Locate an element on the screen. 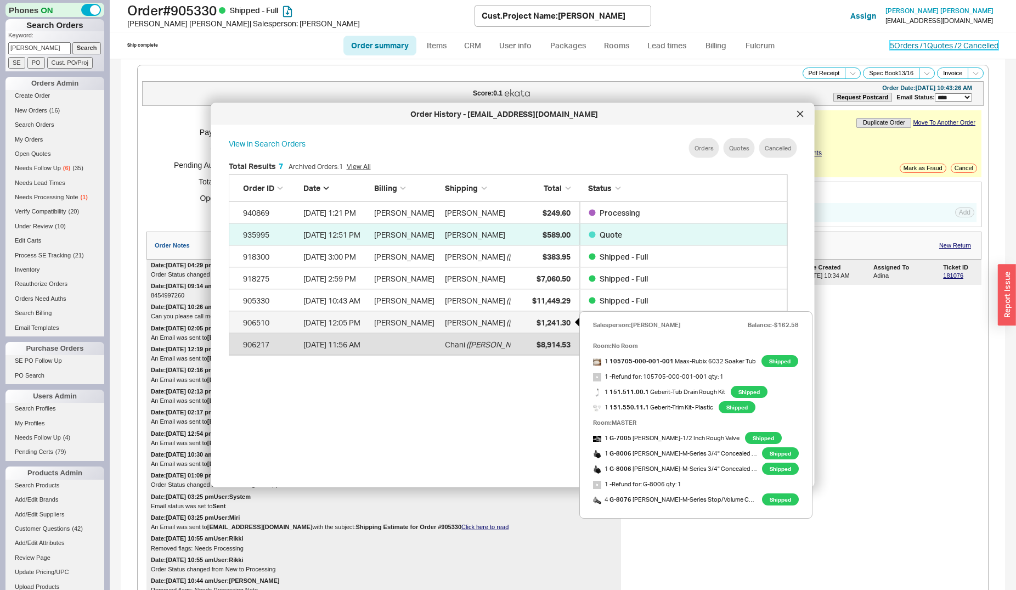 This screenshot has height=590, width=1016. b: G-8076 is located at coordinates (620, 499).